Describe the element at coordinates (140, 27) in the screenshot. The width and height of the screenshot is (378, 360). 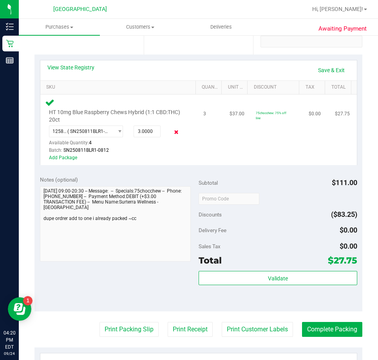
I see `a: Customers` at that location.